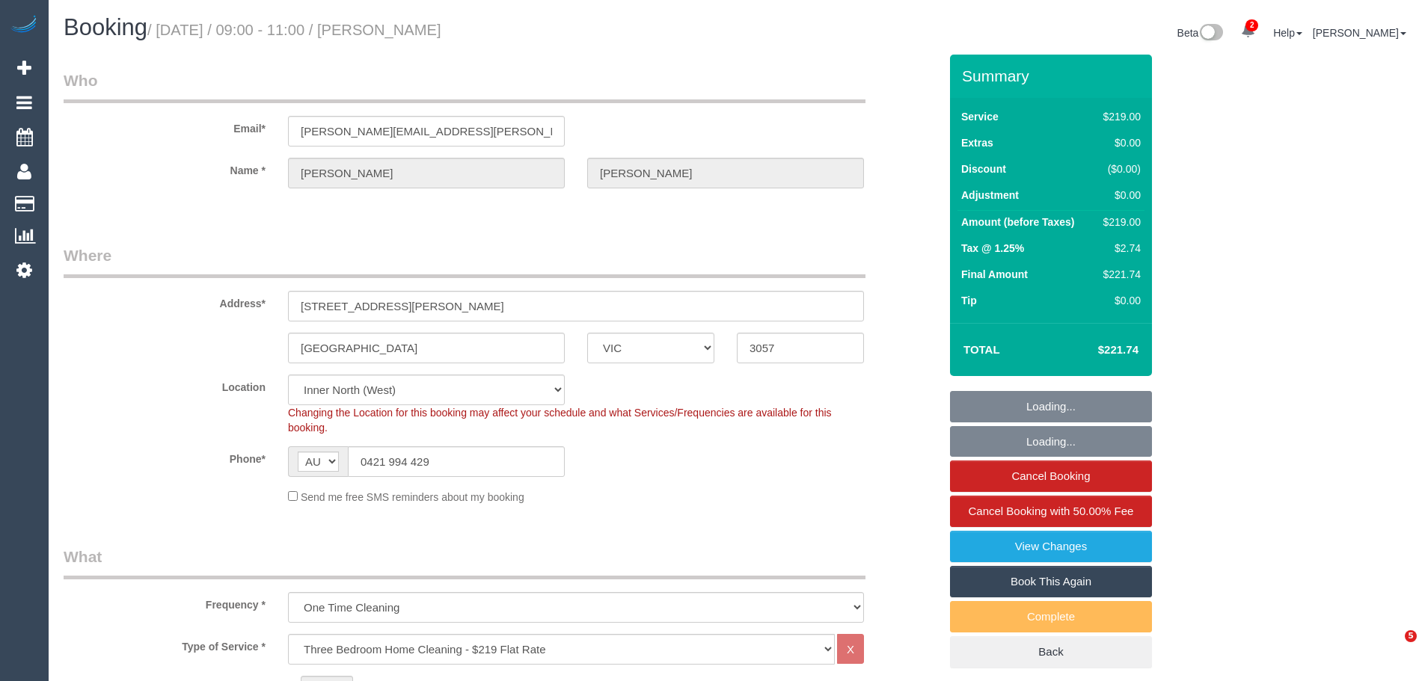  I want to click on a: Back, so click(1051, 652).